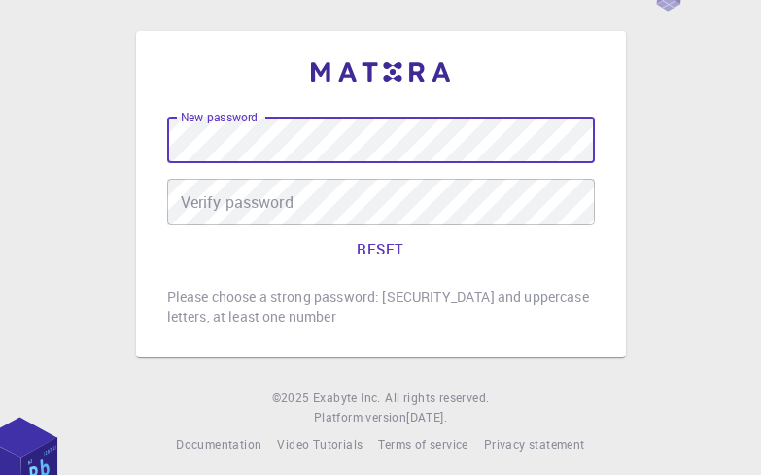  Describe the element at coordinates (423, 445) in the screenshot. I see `a: Terms of service` at that location.